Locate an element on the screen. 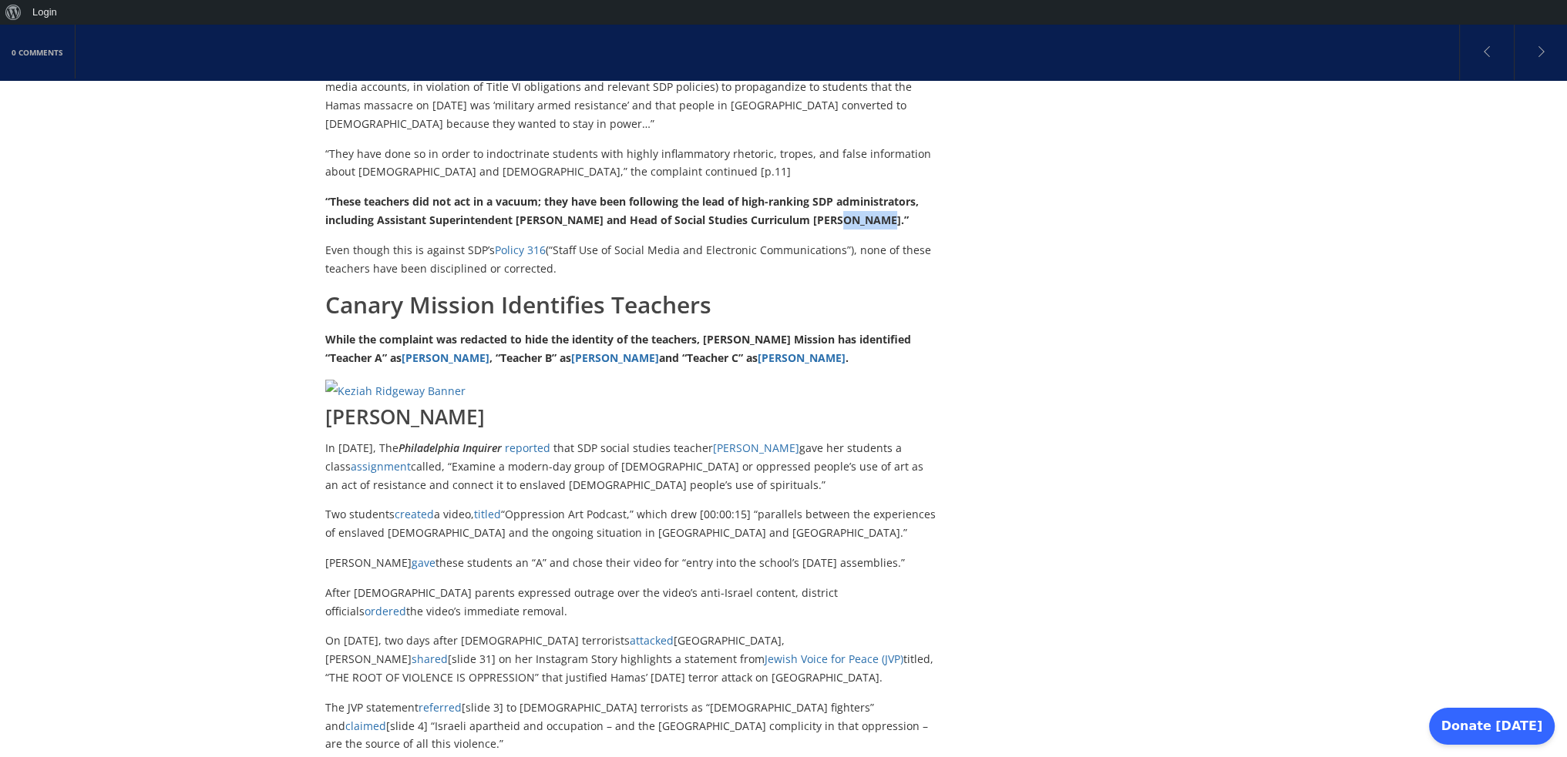  a: titled is located at coordinates (487, 514).